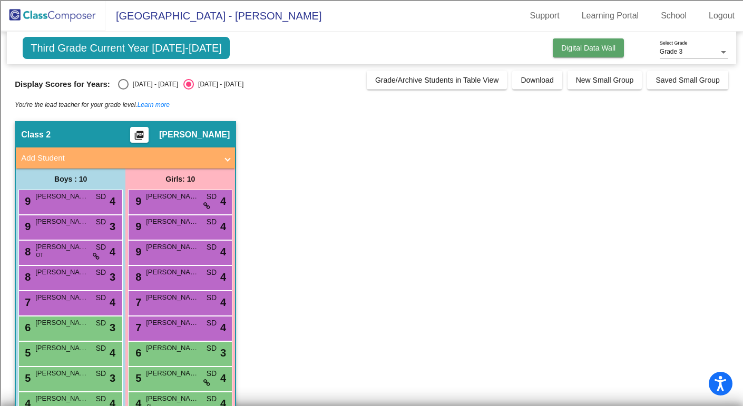 Image resolution: width=743 pixels, height=406 pixels. Describe the element at coordinates (26, 328) in the screenshot. I see `span: 6` at that location.